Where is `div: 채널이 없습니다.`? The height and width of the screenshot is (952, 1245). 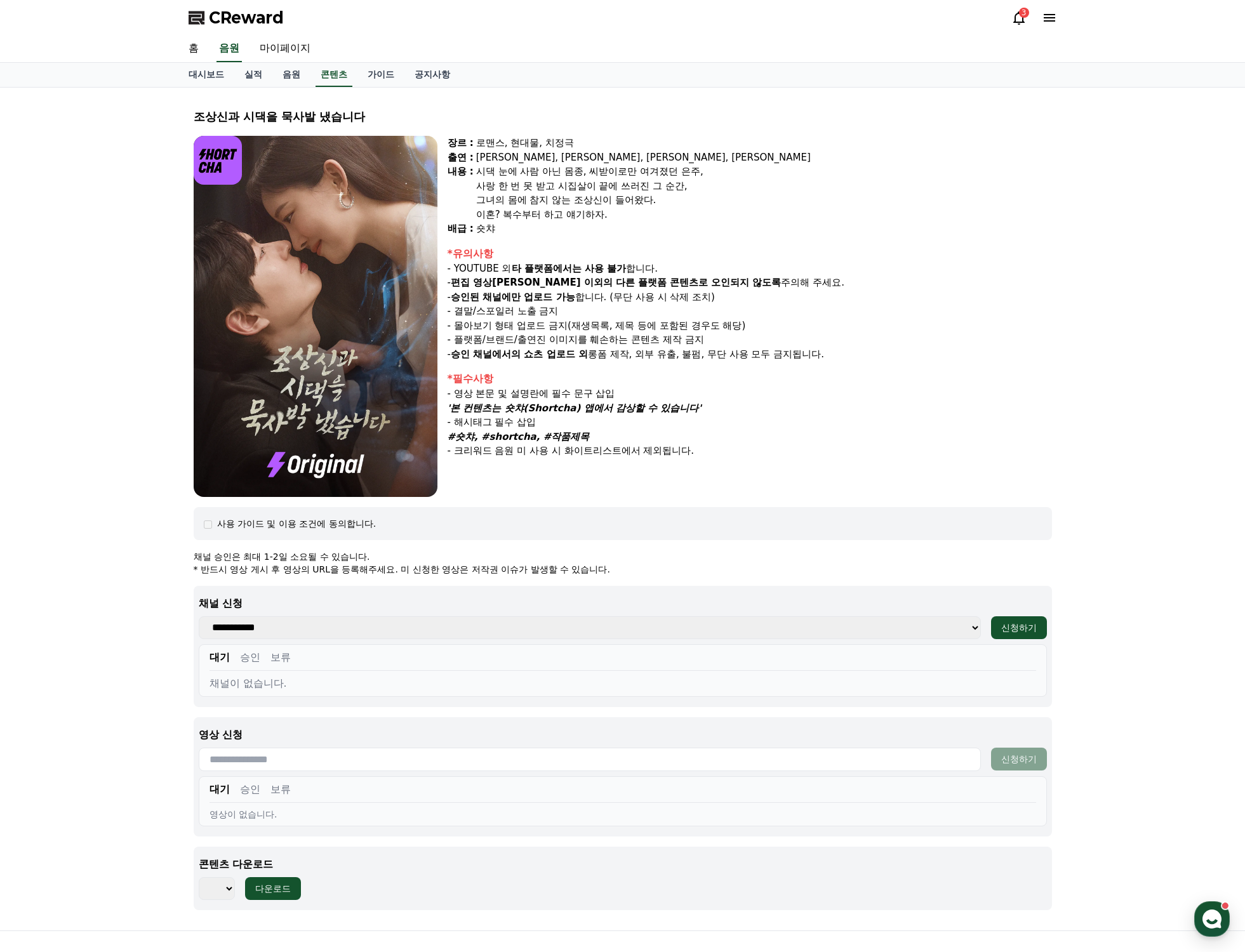
div: 채널이 없습니다. is located at coordinates (622, 684).